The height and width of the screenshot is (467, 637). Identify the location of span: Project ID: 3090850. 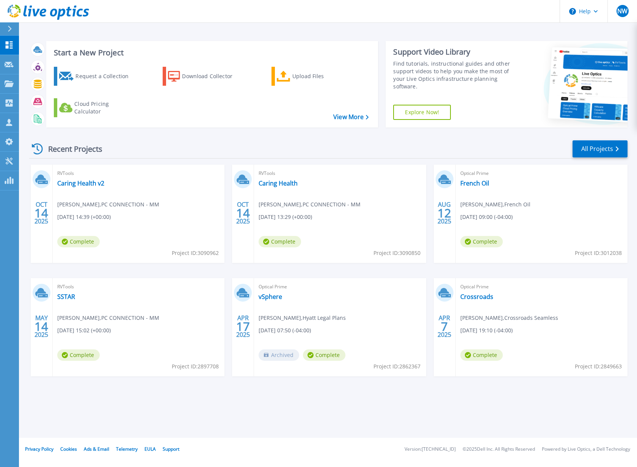
(397, 253).